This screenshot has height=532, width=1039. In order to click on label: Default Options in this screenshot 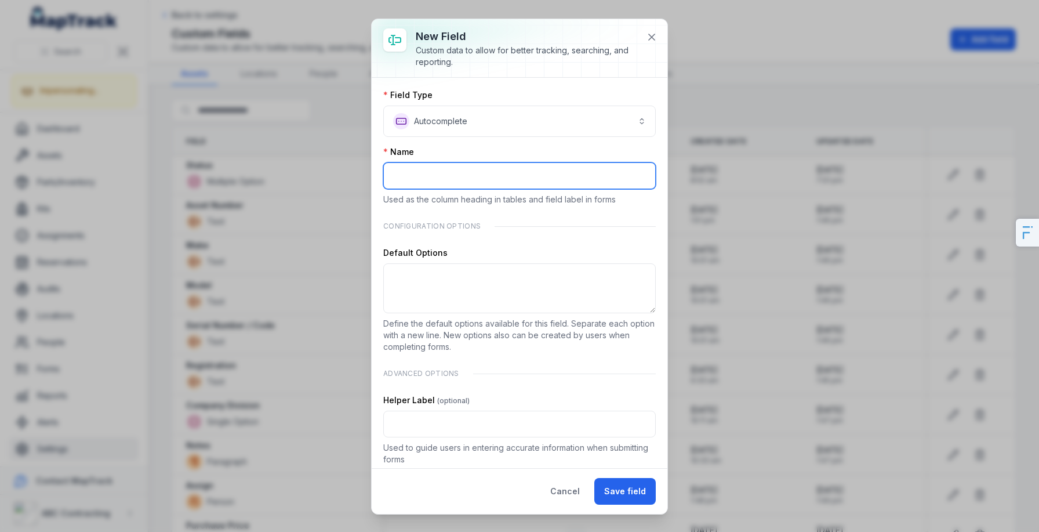, I will do `click(415, 253)`.